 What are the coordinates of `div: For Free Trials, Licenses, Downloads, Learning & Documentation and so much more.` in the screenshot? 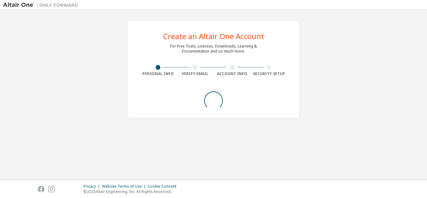 It's located at (214, 49).